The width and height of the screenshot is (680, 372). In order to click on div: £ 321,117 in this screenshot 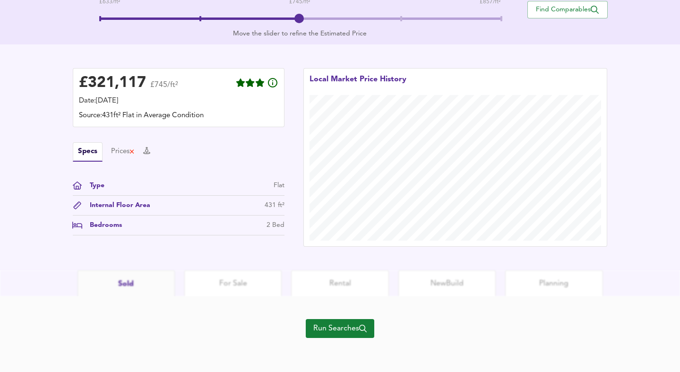, I will do `click(112, 83)`.